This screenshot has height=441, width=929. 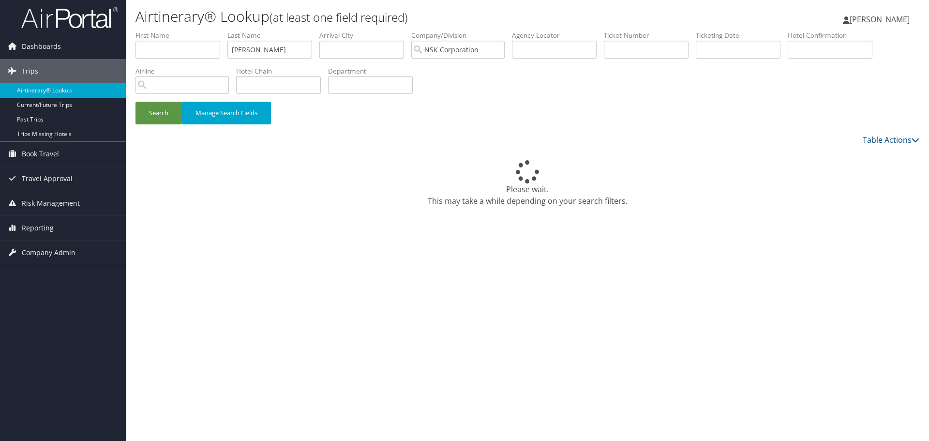 What do you see at coordinates (462, 35) in the screenshot?
I see `label: Company/Division` at bounding box center [462, 35].